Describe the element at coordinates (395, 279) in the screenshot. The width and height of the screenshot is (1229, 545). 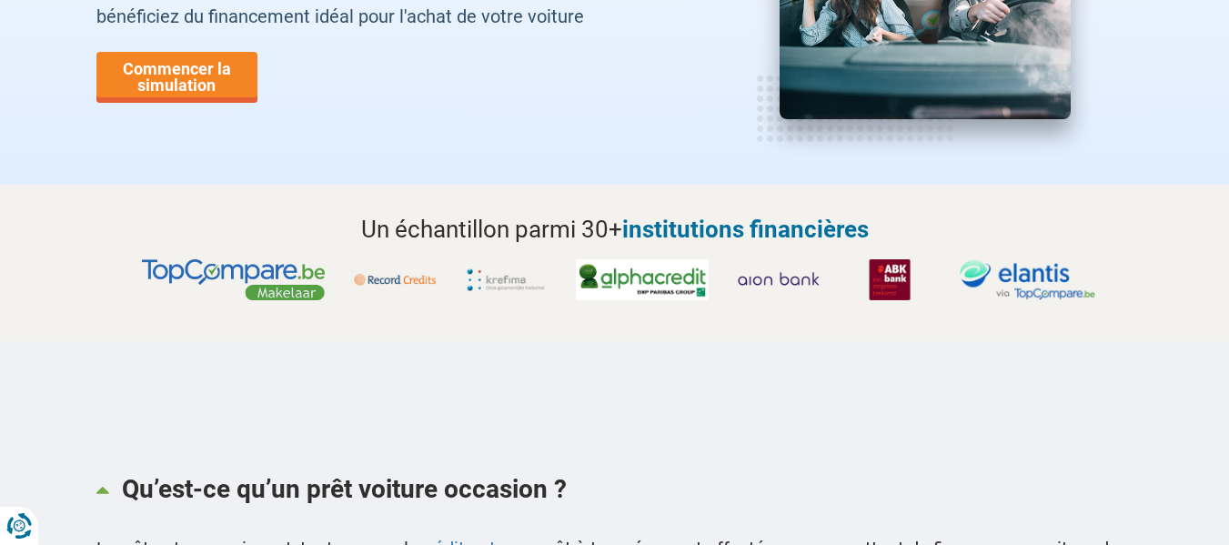
I see `img: Record Credits` at that location.